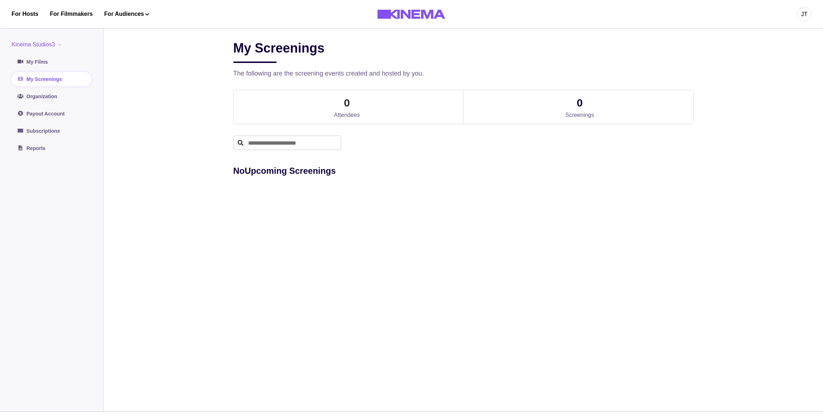  Describe the element at coordinates (51, 131) in the screenshot. I see `a: Subscriptions` at that location.